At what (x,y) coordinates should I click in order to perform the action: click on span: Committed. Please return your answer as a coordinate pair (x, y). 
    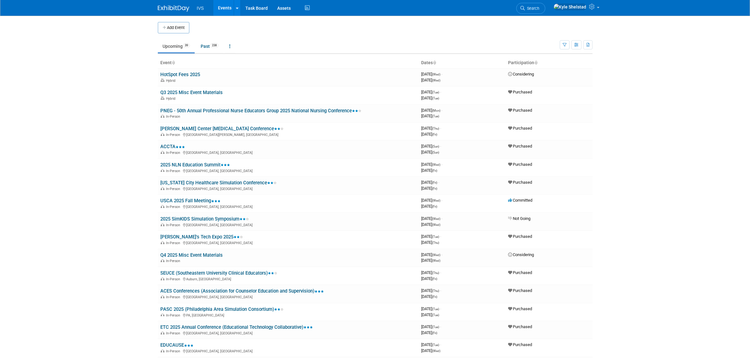
    Looking at the image, I should click on (520, 200).